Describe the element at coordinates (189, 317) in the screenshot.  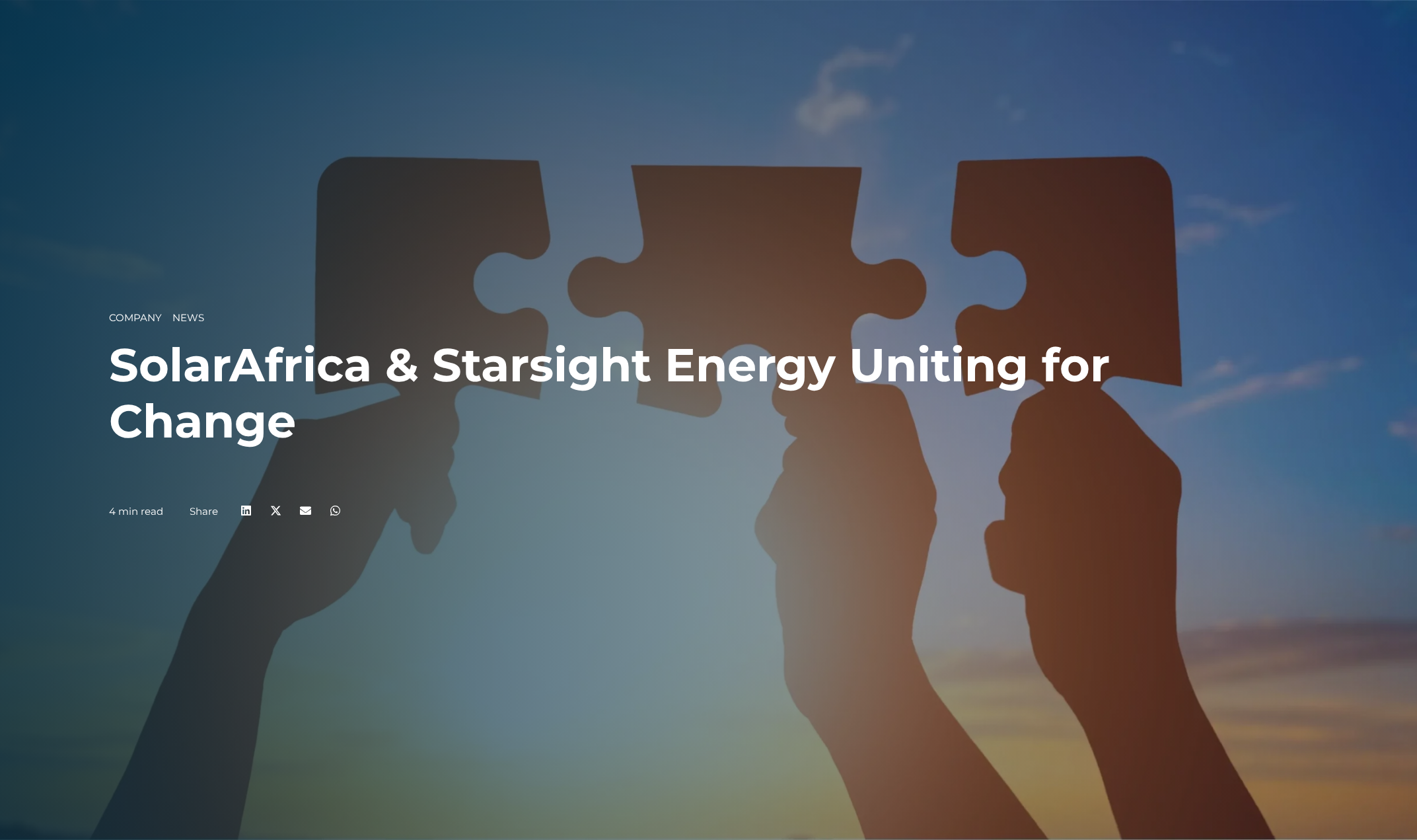
I see `span: News` at that location.